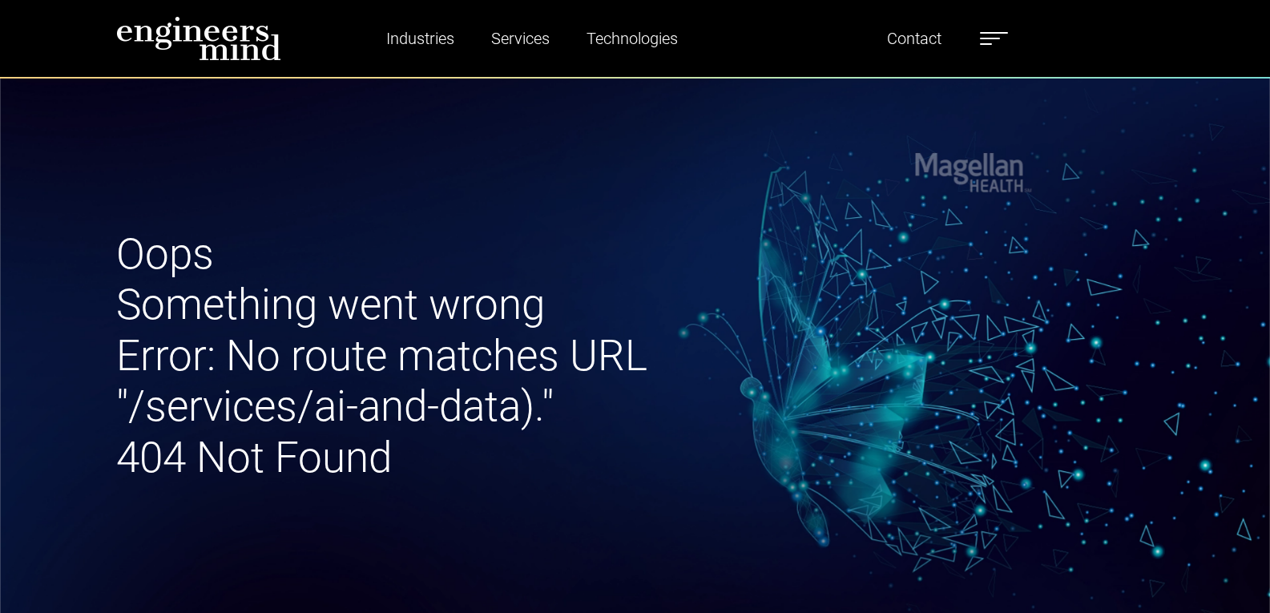  Describe the element at coordinates (420, 38) in the screenshot. I see `a: Industries` at that location.